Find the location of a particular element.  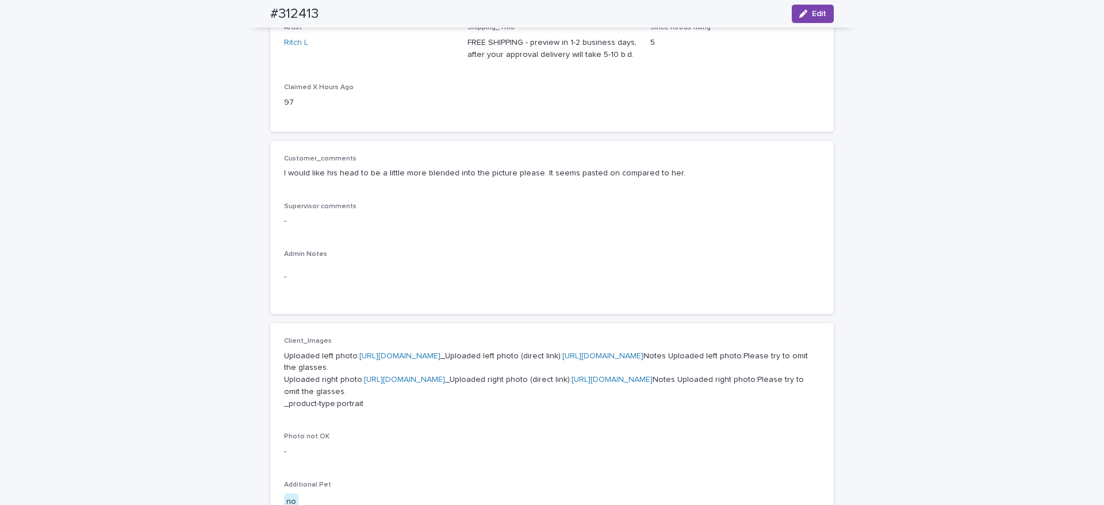

a: Ritch L is located at coordinates (296, 43).